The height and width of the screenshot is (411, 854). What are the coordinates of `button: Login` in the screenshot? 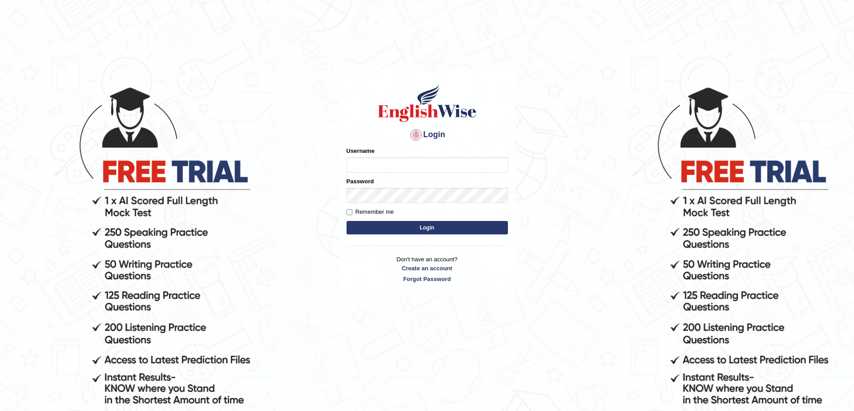 It's located at (427, 228).